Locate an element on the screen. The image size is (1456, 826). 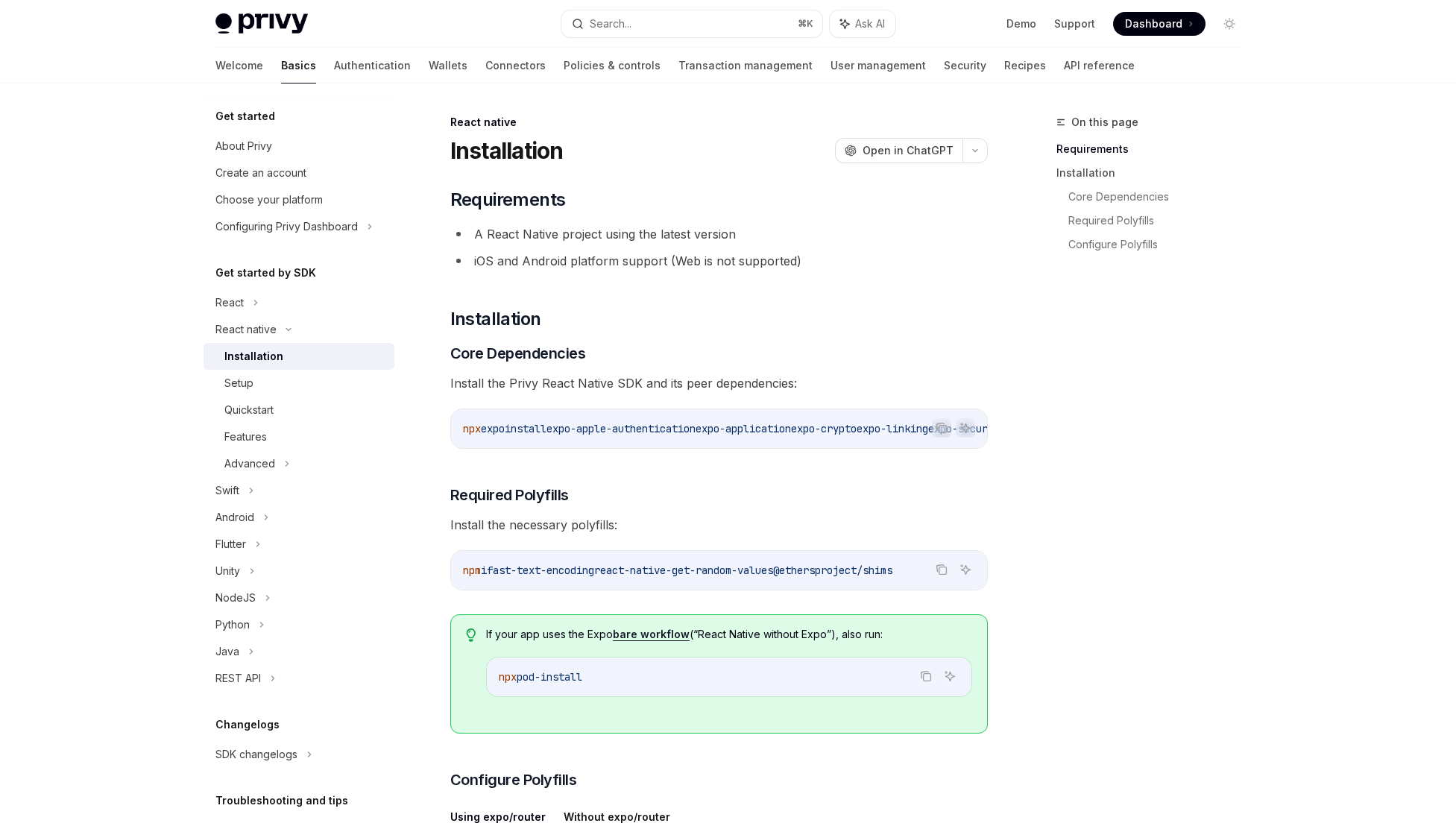
div: SDK changelogs is located at coordinates (256, 754).